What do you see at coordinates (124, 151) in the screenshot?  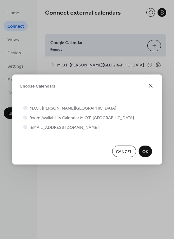 I see `button: Cancel` at bounding box center [124, 151].